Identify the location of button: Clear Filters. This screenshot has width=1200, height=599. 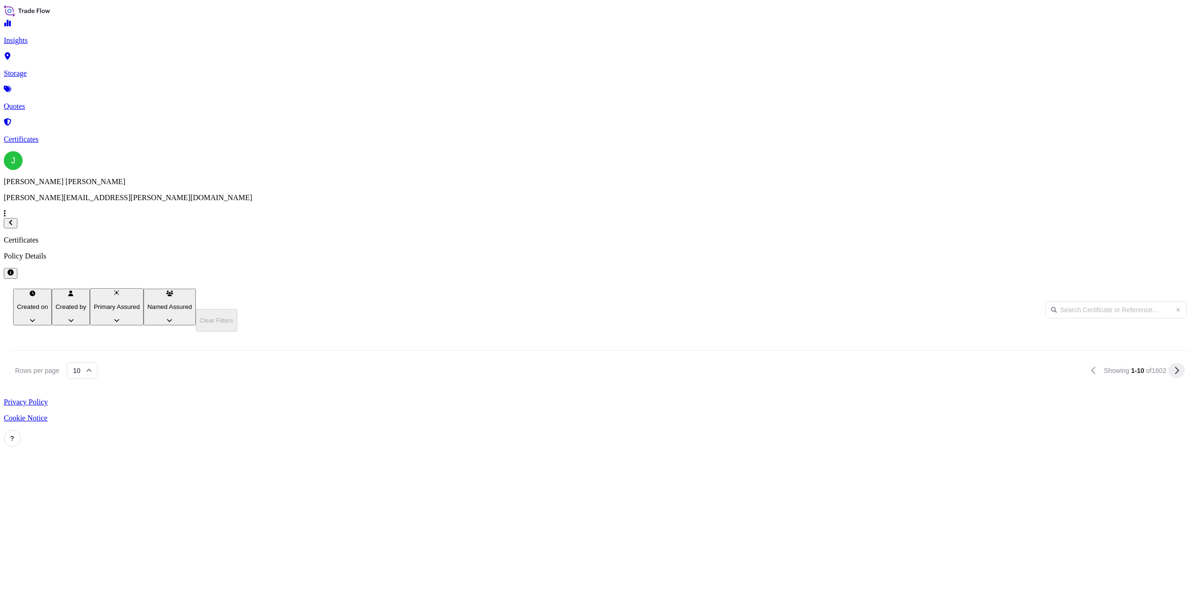
(217, 320).